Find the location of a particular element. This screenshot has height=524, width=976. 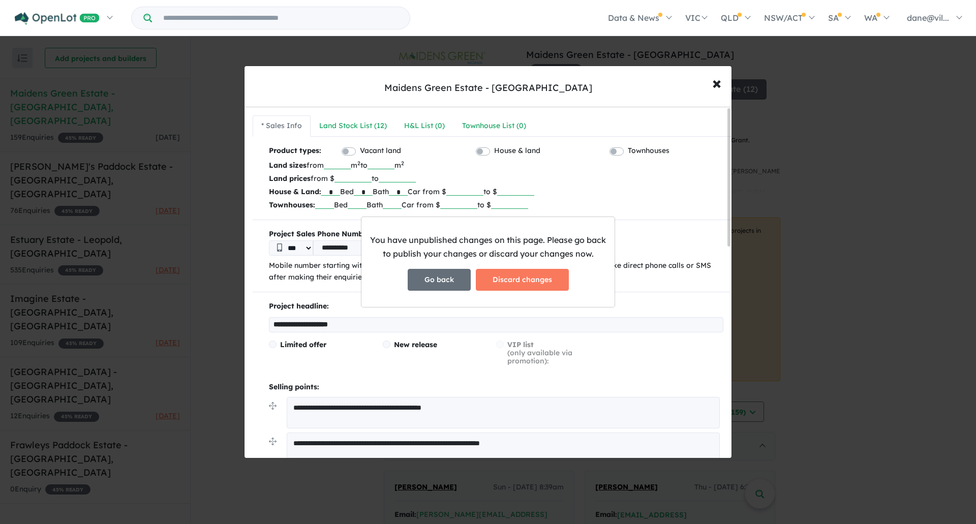

p: You have unpublished changes on this page. Please go back to publish your changes or discard your... is located at coordinates (488, 247).